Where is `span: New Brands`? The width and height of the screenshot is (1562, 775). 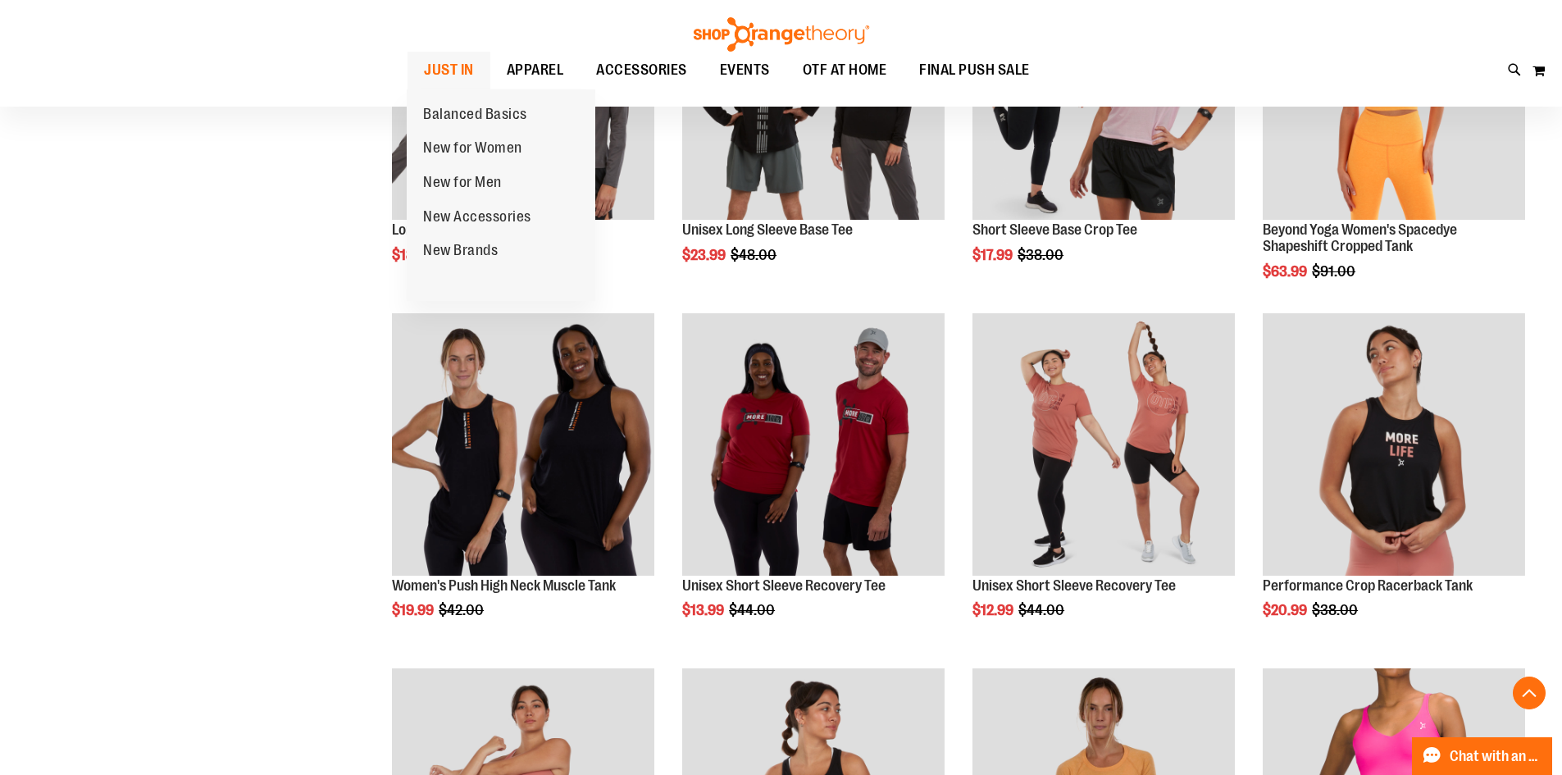 span: New Brands is located at coordinates (460, 252).